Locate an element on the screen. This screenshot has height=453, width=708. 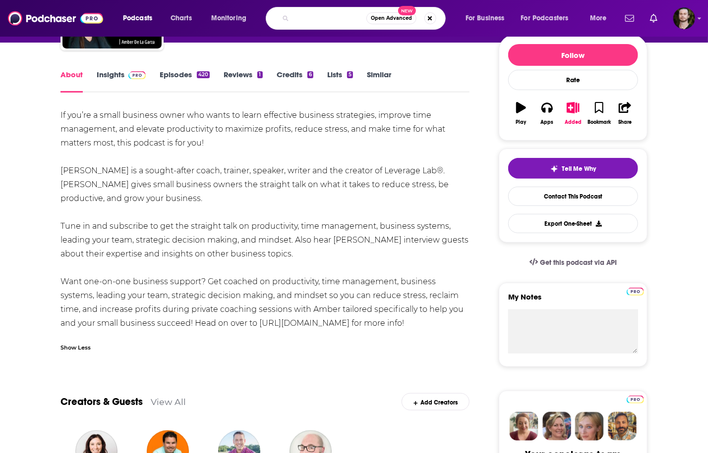
img: Podchaser - Follow, Share and Rate Podcasts is located at coordinates (55, 18).